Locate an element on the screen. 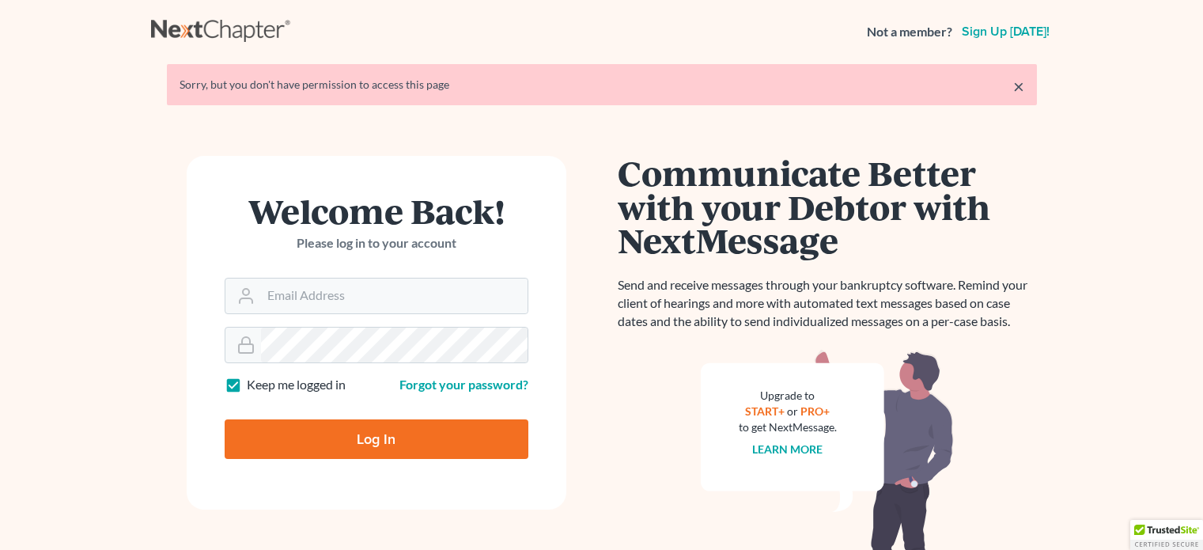 Image resolution: width=1203 pixels, height=550 pixels. a: PRO+ is located at coordinates (815, 411).